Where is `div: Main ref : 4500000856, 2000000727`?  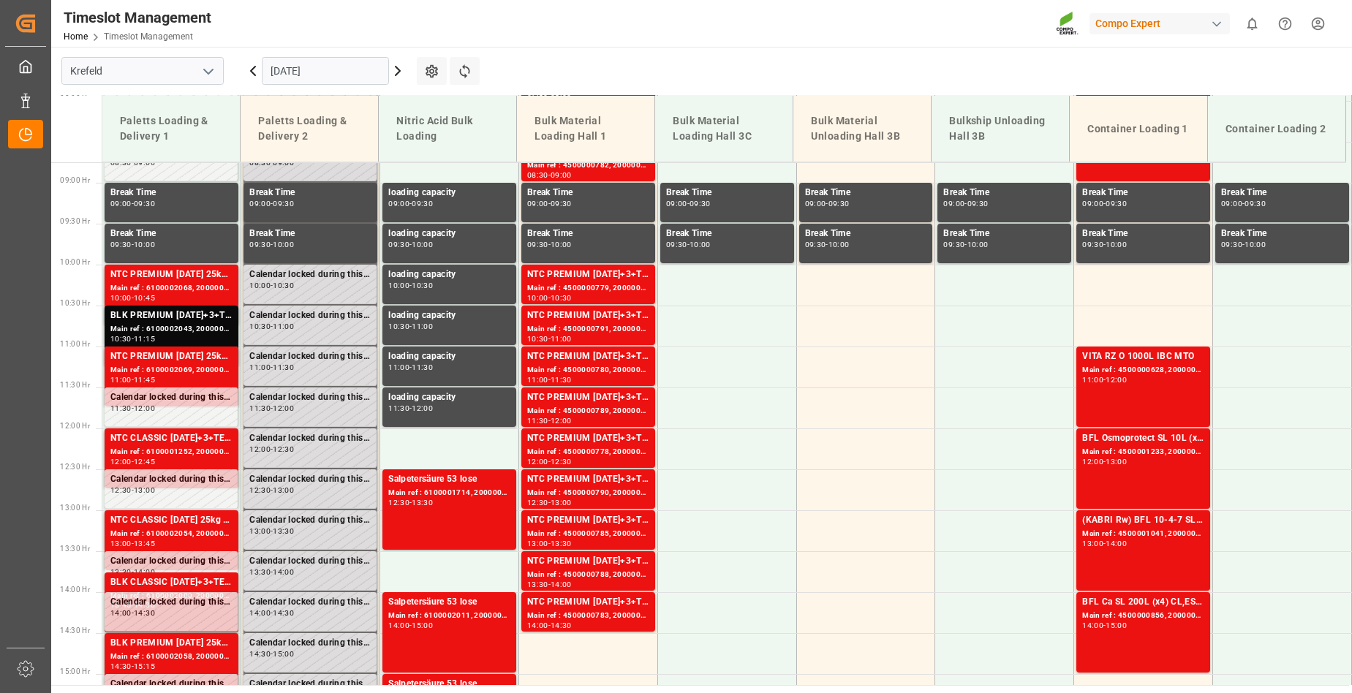 div: Main ref : 4500000856, 2000000727 is located at coordinates (1143, 616).